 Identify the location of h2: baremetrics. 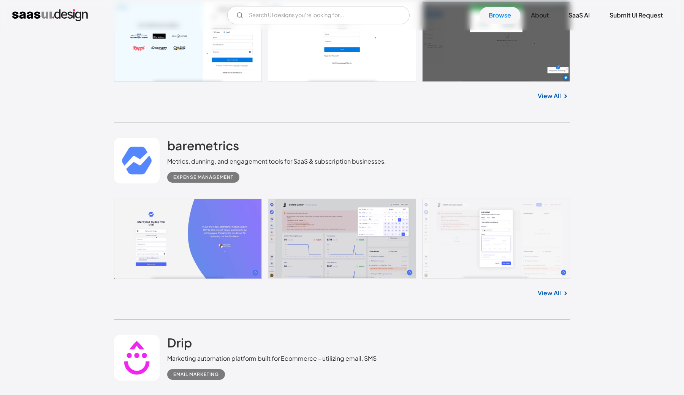
(203, 145).